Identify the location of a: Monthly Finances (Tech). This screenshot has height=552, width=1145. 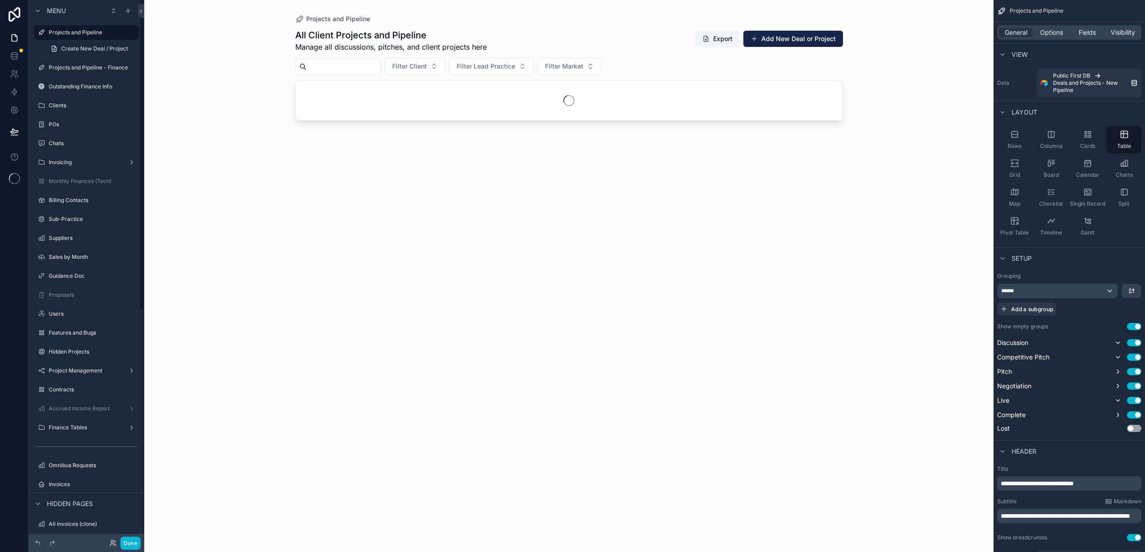
(87, 181).